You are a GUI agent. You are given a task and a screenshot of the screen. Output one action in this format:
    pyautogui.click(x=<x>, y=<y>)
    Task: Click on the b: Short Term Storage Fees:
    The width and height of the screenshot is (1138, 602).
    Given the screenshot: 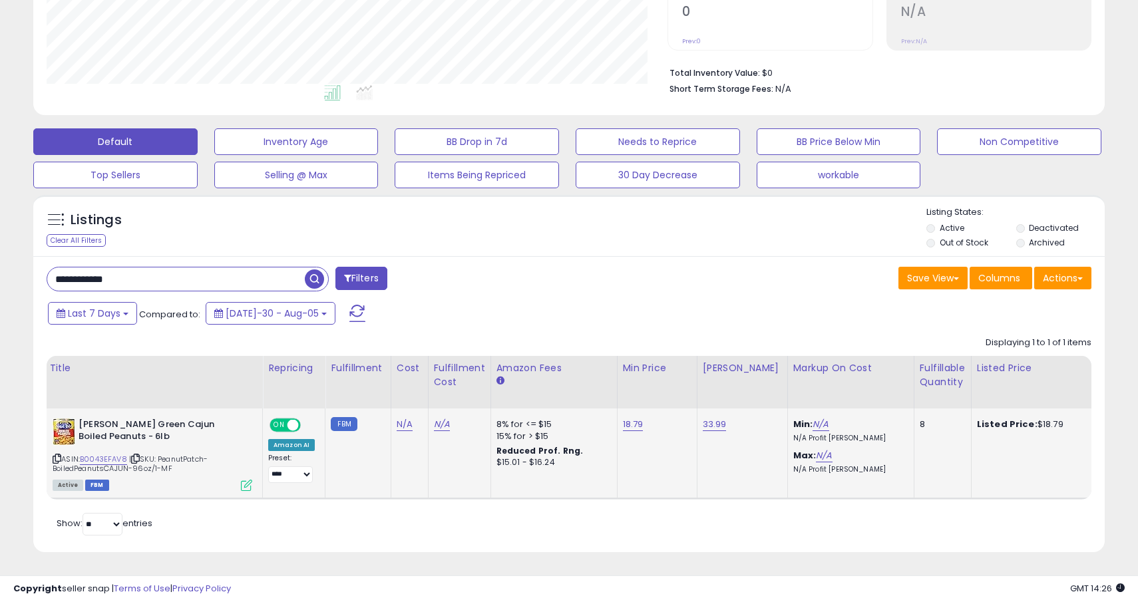 What is the action you would take?
    pyautogui.click(x=721, y=88)
    